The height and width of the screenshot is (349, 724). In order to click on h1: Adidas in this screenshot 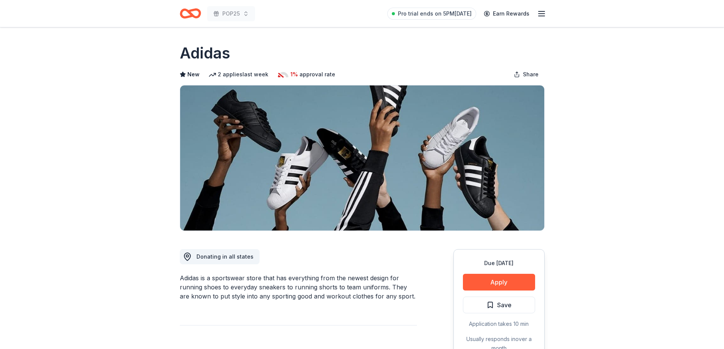, I will do `click(205, 53)`.